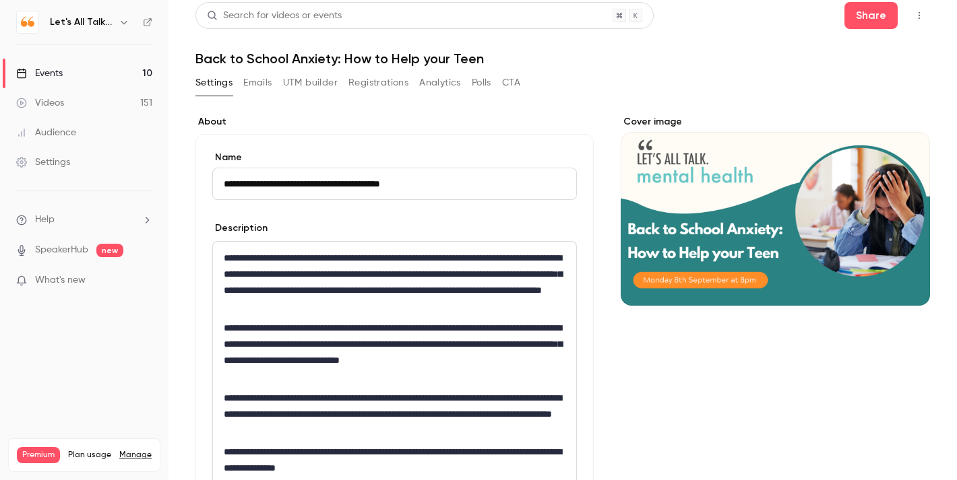 Image resolution: width=957 pixels, height=480 pixels. What do you see at coordinates (394, 158) in the screenshot?
I see `label: Name` at bounding box center [394, 158].